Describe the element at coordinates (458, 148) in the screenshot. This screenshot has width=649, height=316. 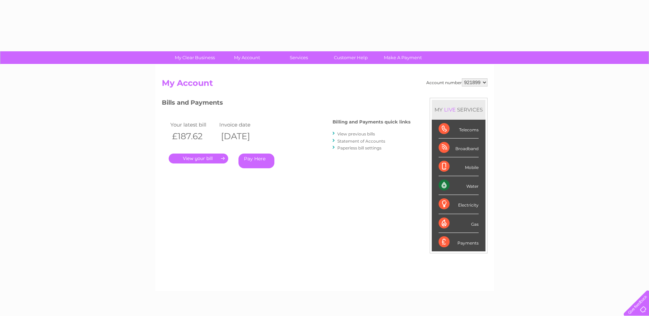
I see `div: Broadband` at that location.